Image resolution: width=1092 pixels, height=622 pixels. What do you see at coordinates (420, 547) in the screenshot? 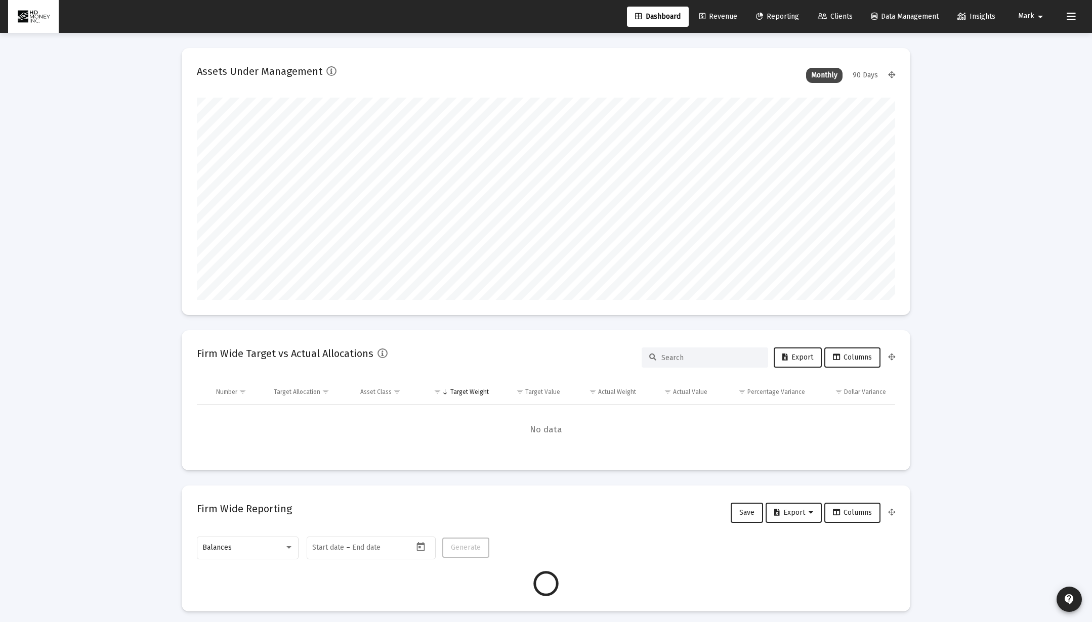
I see `button: Open calendar` at bounding box center [420, 547].